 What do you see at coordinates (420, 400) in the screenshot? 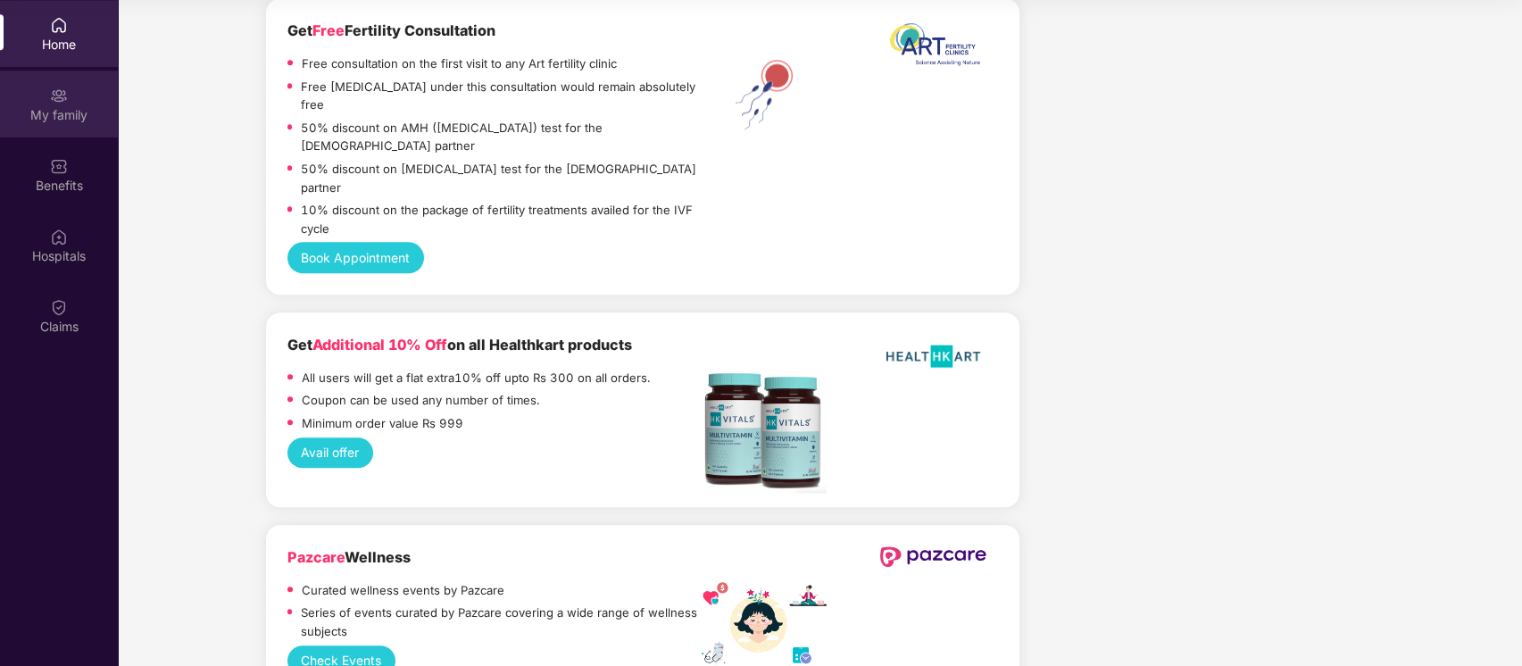
I see `p: Coupon can be used any number of times.` at bounding box center [420, 400].